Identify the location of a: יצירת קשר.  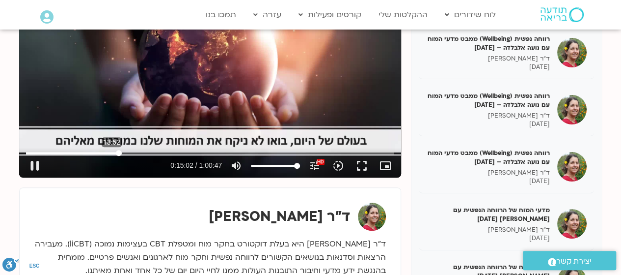
(570, 260).